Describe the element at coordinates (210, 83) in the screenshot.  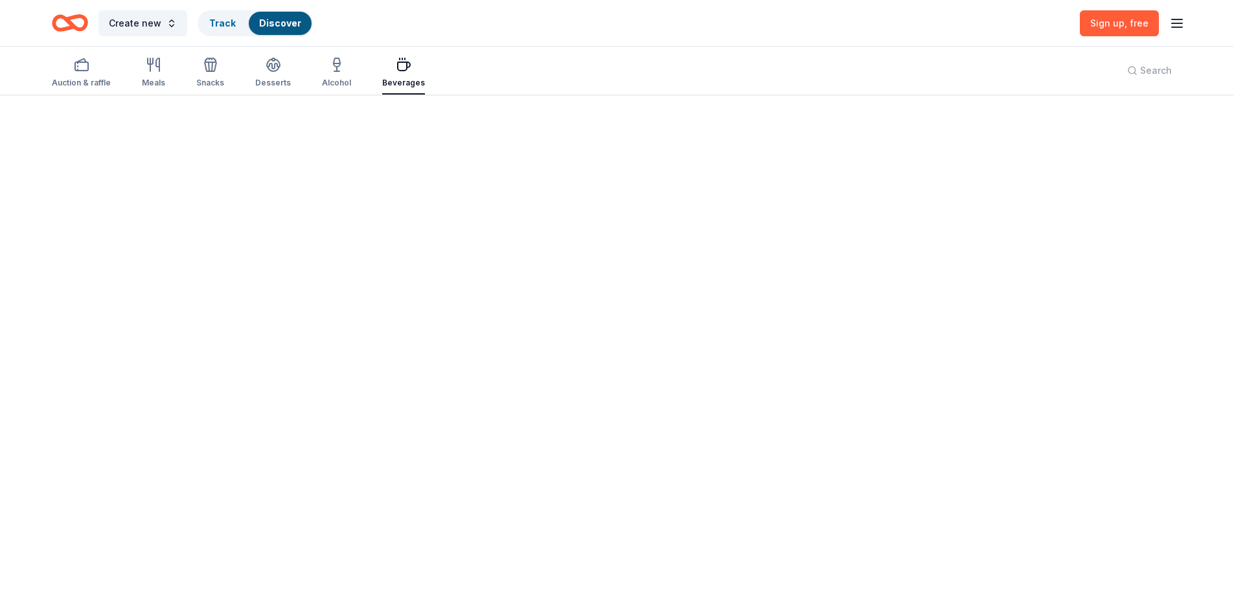
I see `div: Snacks` at that location.